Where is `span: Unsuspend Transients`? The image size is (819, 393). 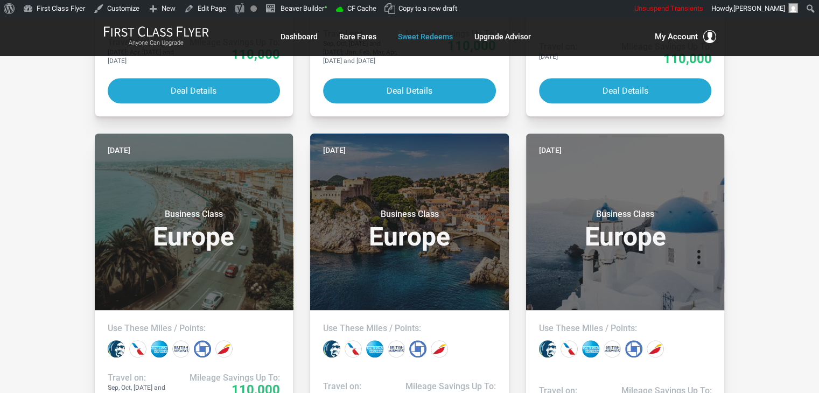 span: Unsuspend Transients is located at coordinates (669, 8).